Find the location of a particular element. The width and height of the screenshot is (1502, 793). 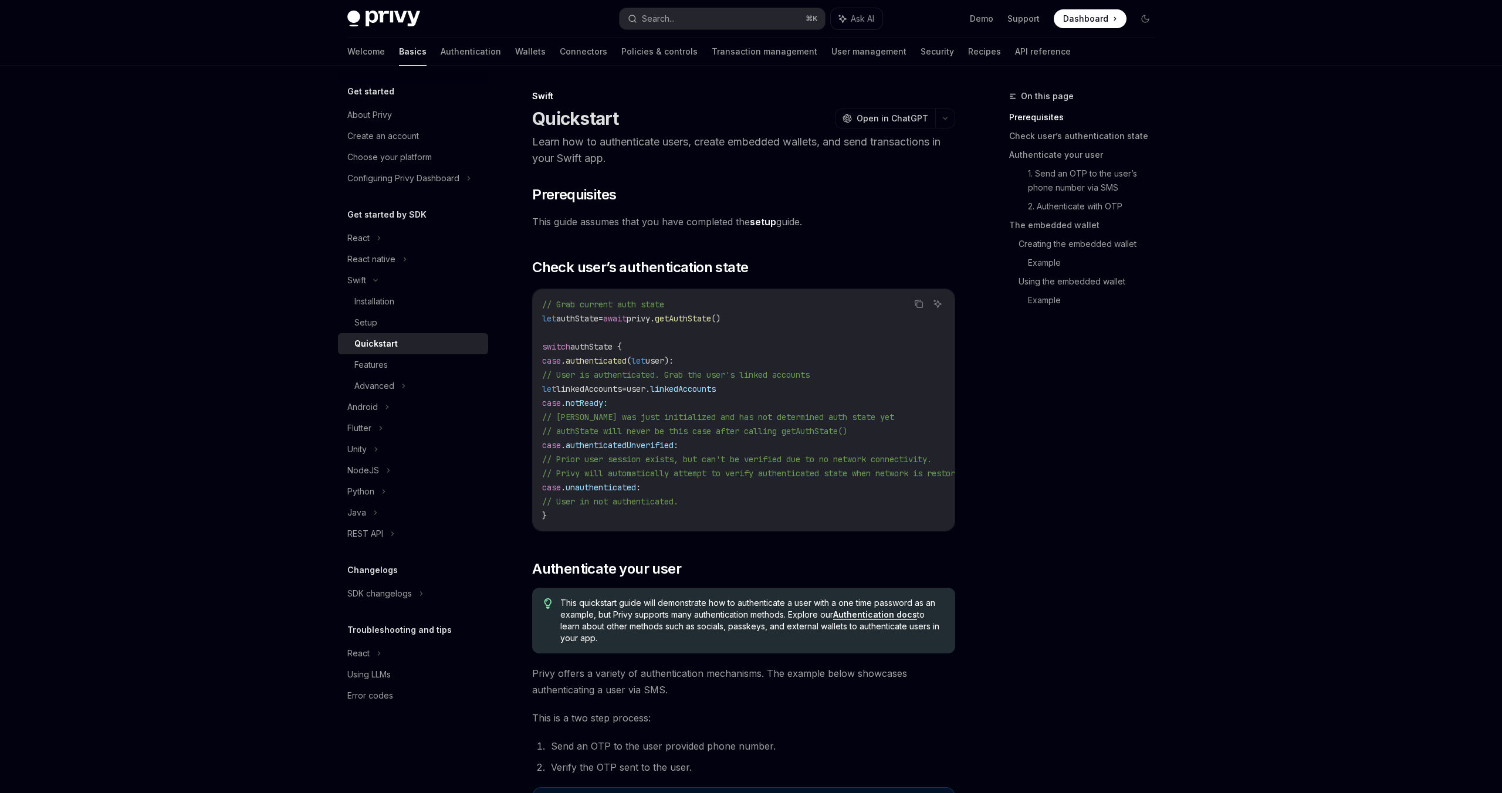

span: switch is located at coordinates (556, 347).